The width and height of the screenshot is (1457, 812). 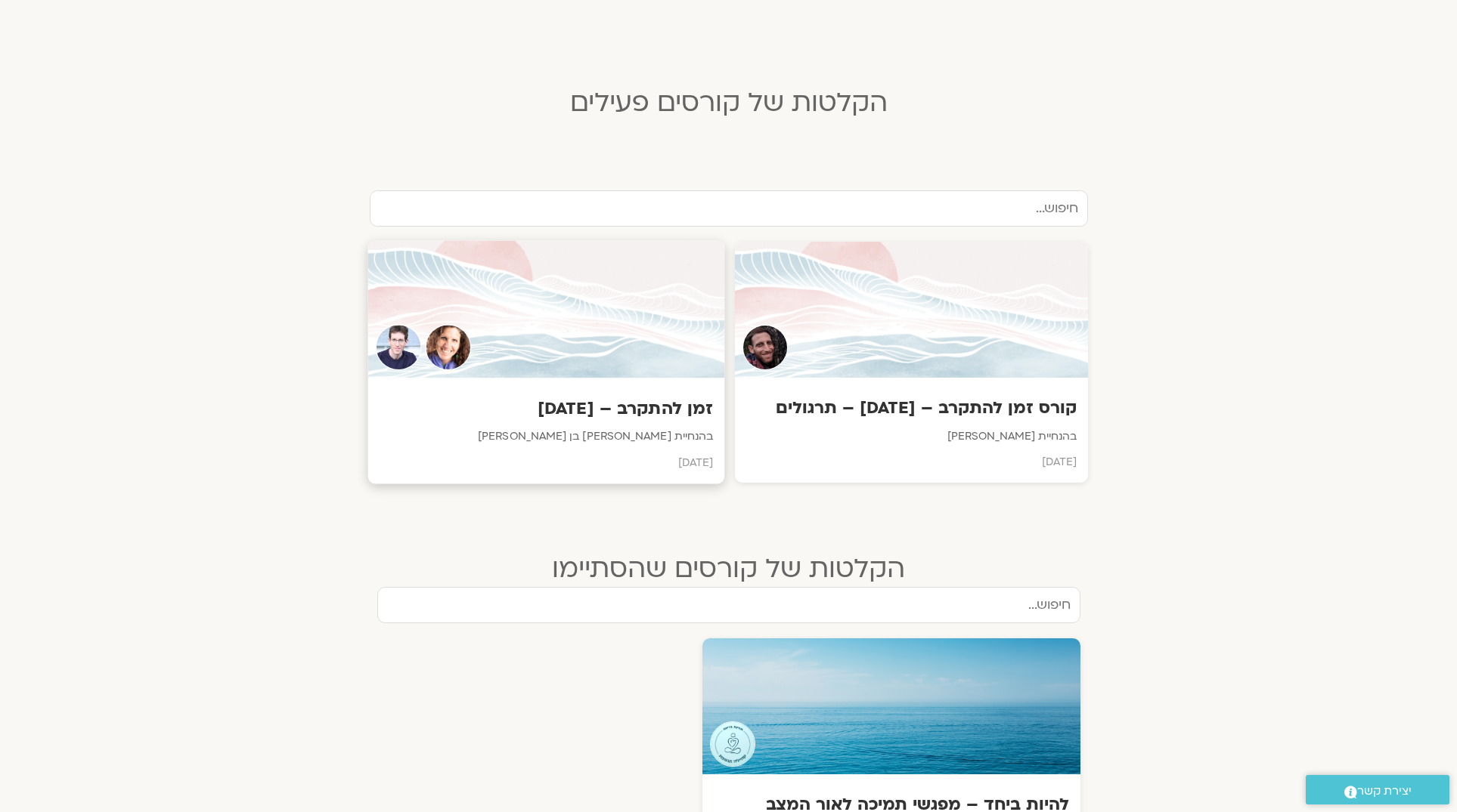 What do you see at coordinates (1384, 791) in the screenshot?
I see `span: יצירת קשר` at bounding box center [1384, 791].